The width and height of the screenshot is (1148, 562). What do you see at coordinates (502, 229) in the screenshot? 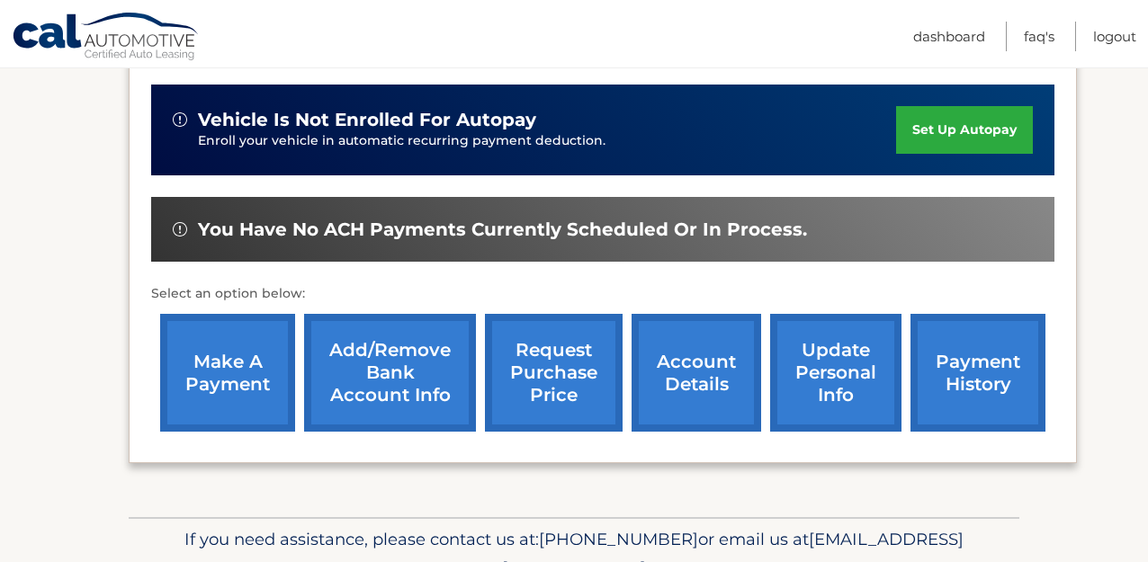
I see `span: You have no ACH payments currently scheduled or in process.` at bounding box center [502, 229].